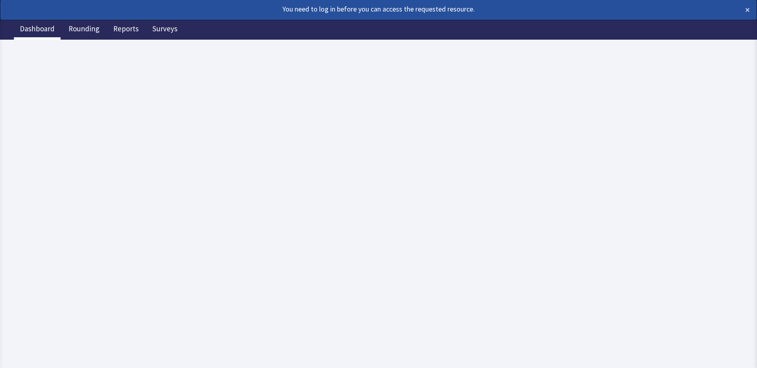  What do you see at coordinates (126, 30) in the screenshot?
I see `a: Reports` at bounding box center [126, 30].